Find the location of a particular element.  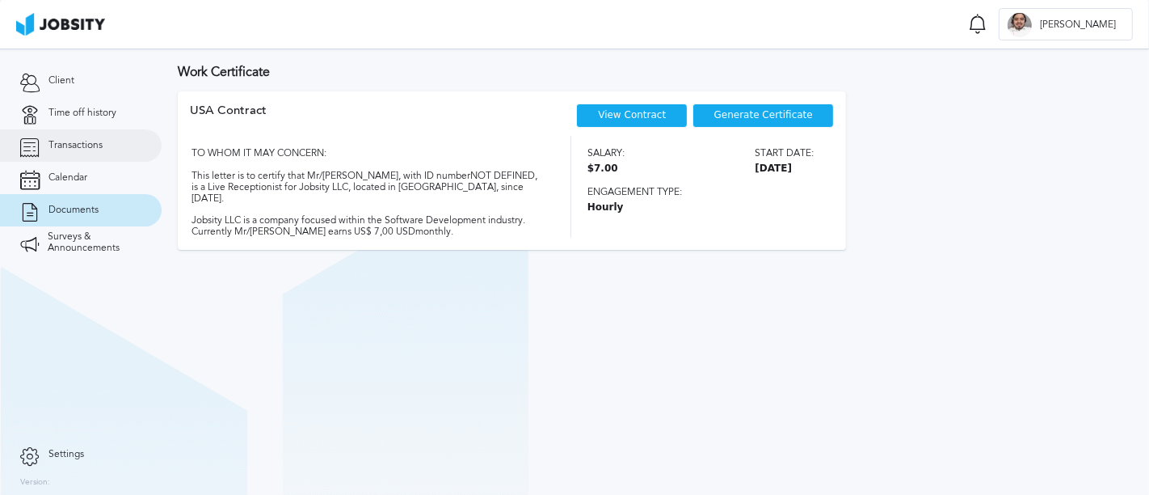

span: Generate Certificate is located at coordinates (764, 116).